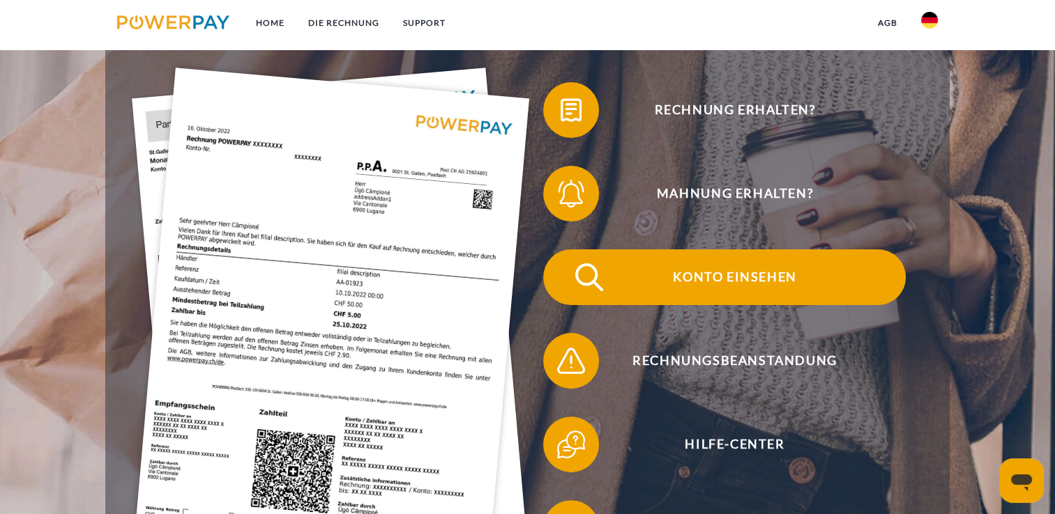 Image resolution: width=1055 pixels, height=514 pixels. Describe the element at coordinates (270, 23) in the screenshot. I see `a: Home` at that location.